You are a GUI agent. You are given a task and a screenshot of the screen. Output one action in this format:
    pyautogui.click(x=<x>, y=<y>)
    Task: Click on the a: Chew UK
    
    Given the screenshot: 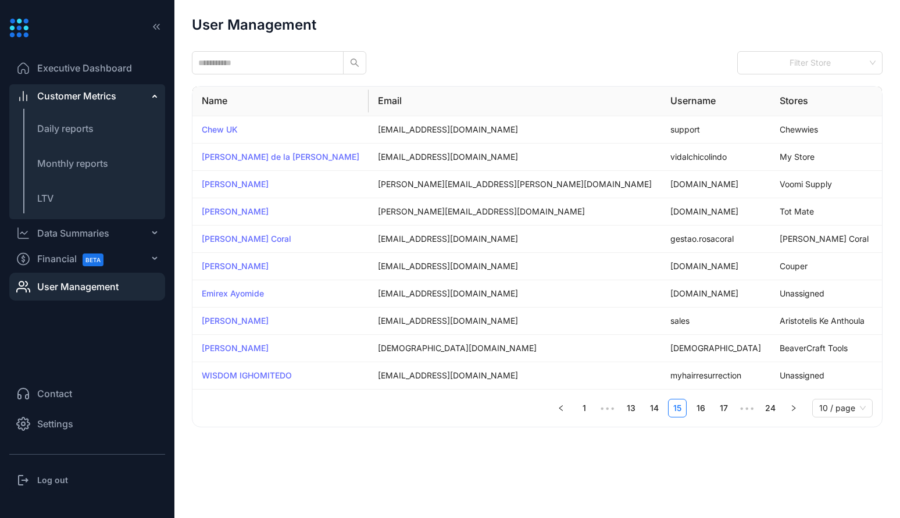 What is the action you would take?
    pyautogui.click(x=220, y=129)
    